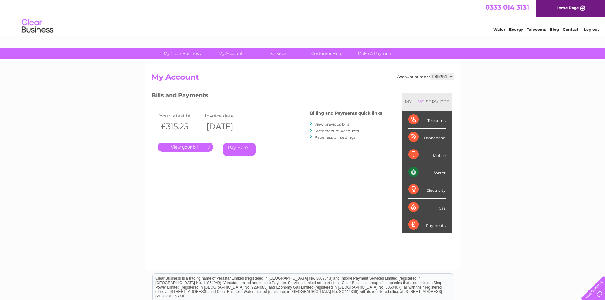  What do you see at coordinates (182, 53) in the screenshot?
I see `a: My Clear Business` at bounding box center [182, 53].